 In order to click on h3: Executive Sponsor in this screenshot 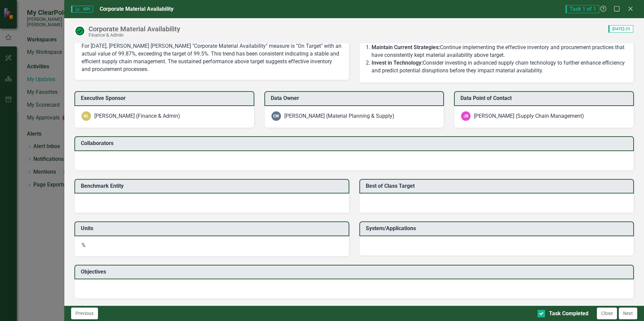, I will do `click(165, 98)`.